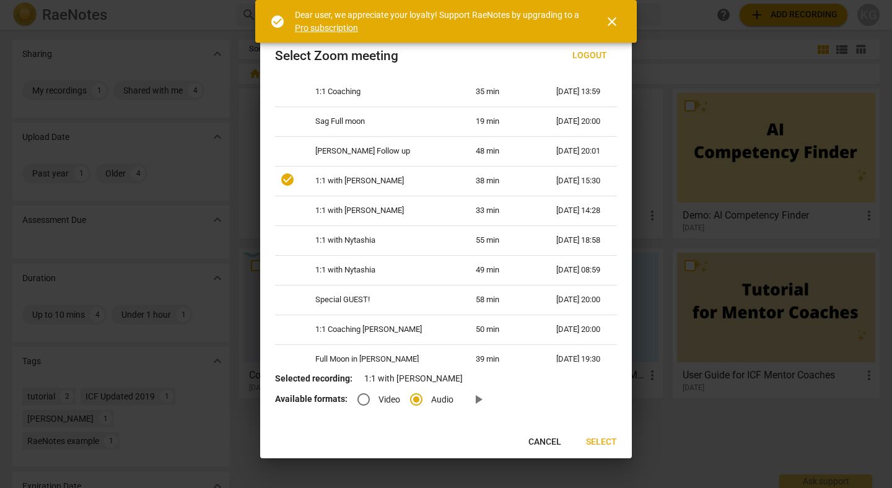 This screenshot has height=488, width=892. Describe the element at coordinates (381, 92) in the screenshot. I see `td: 1:1 Coaching` at that location.